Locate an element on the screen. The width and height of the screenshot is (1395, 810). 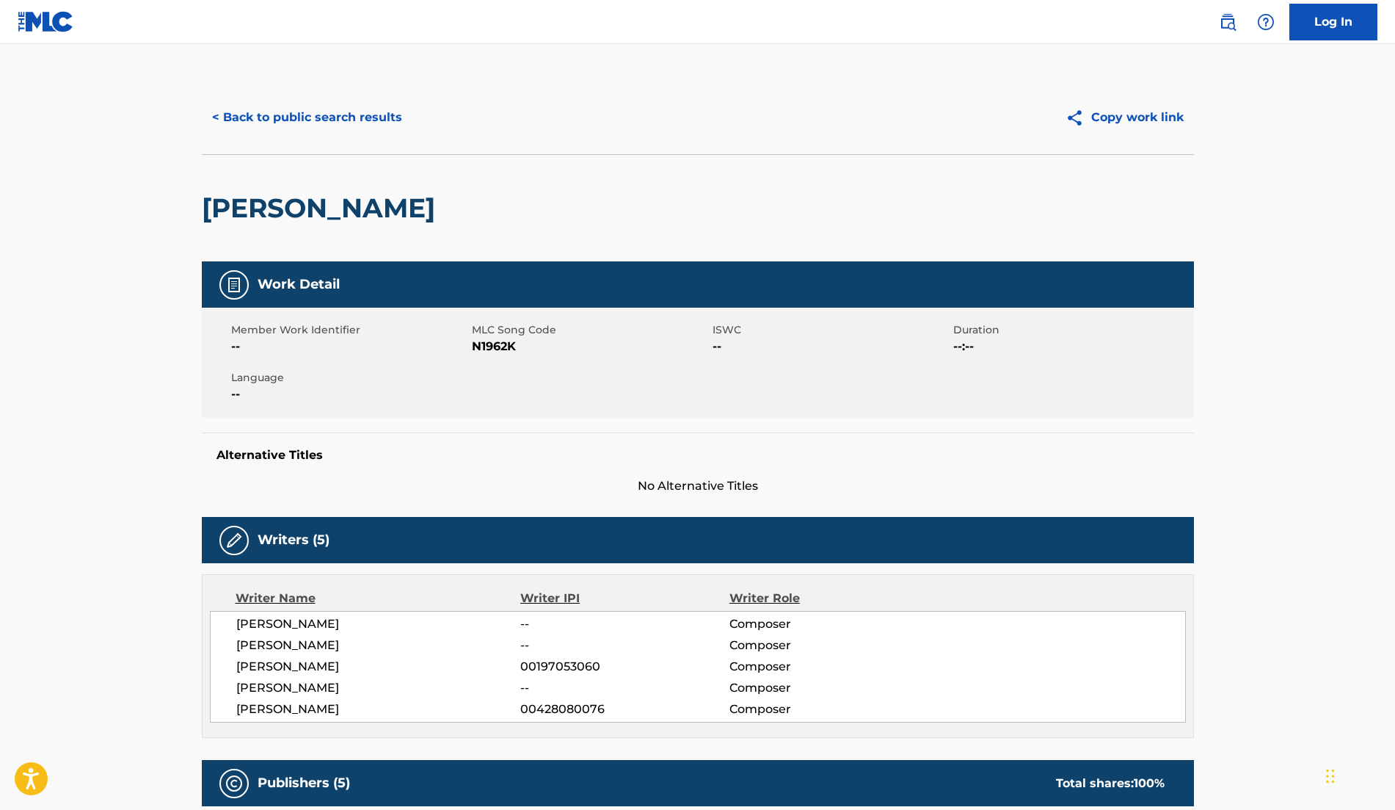
div: Writer IPI is located at coordinates (625, 598).